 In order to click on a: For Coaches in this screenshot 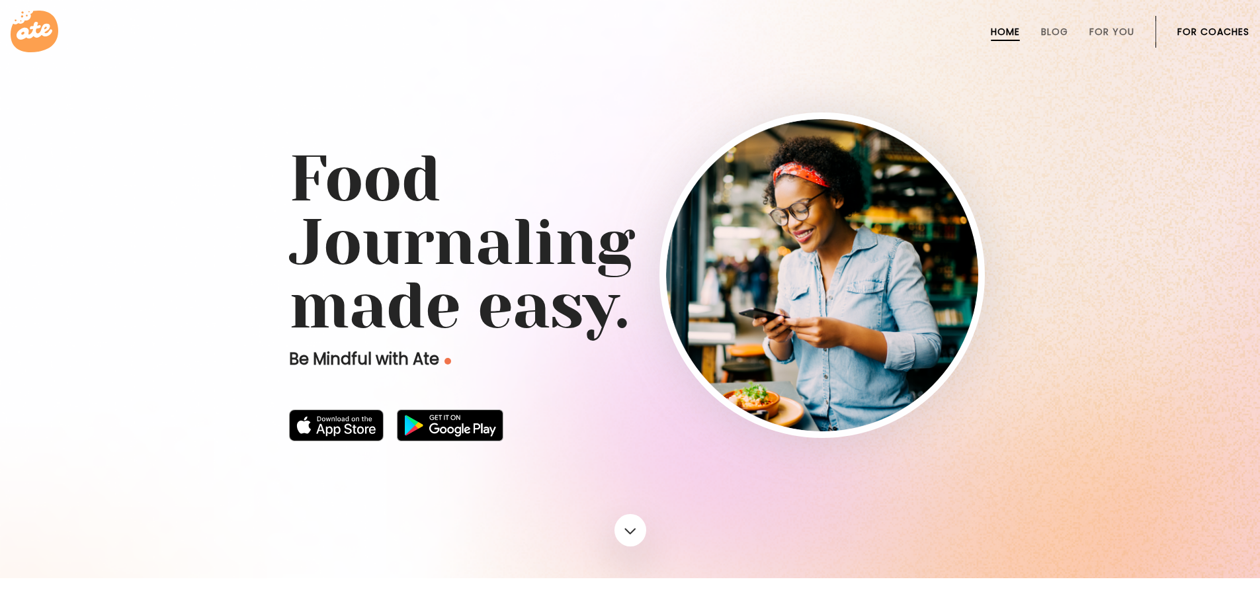, I will do `click(1213, 32)`.